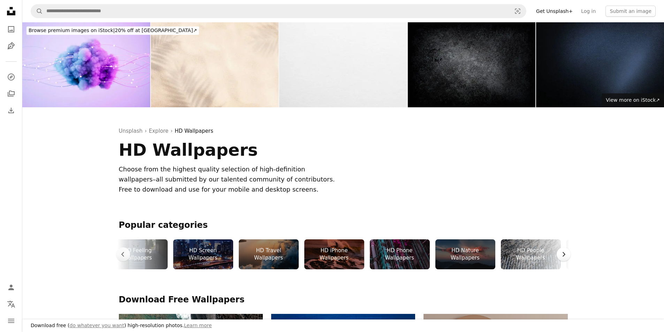  Describe the element at coordinates (11, 304) in the screenshot. I see `button: Language` at that location.